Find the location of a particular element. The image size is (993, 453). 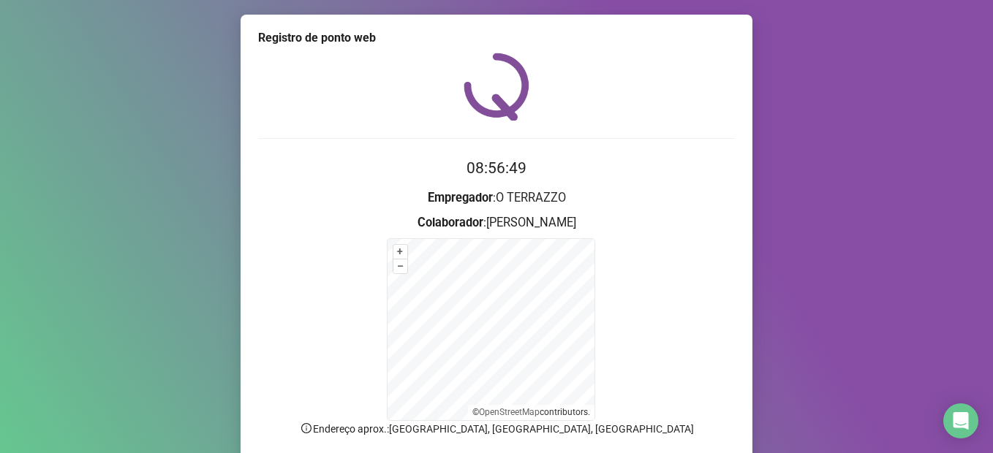

div: Open Intercom Messenger is located at coordinates (961, 421).